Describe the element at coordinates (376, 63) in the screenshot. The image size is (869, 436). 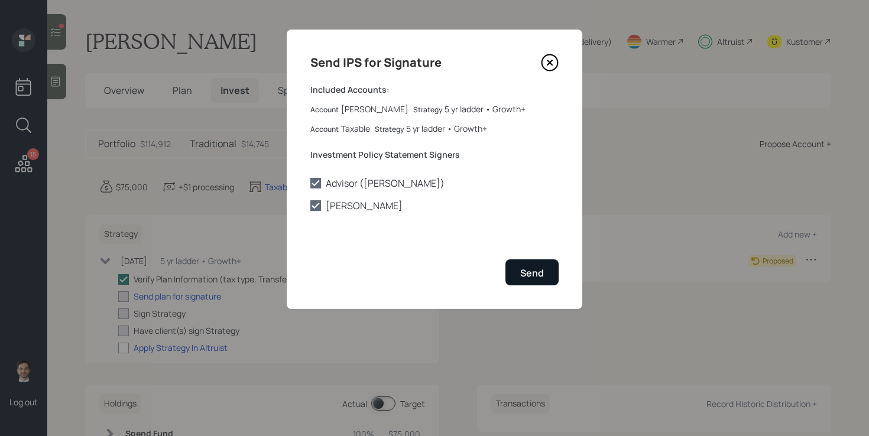
I see `h4: Send IPS for Signature` at that location.